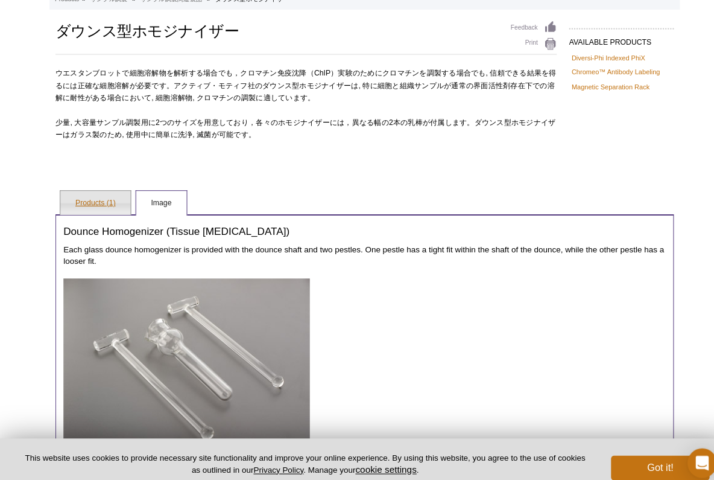 This screenshot has height=480, width=714. Describe the element at coordinates (596, 57) in the screenshot. I see `a: Diversi-Phi Indexed PhiX` at that location.